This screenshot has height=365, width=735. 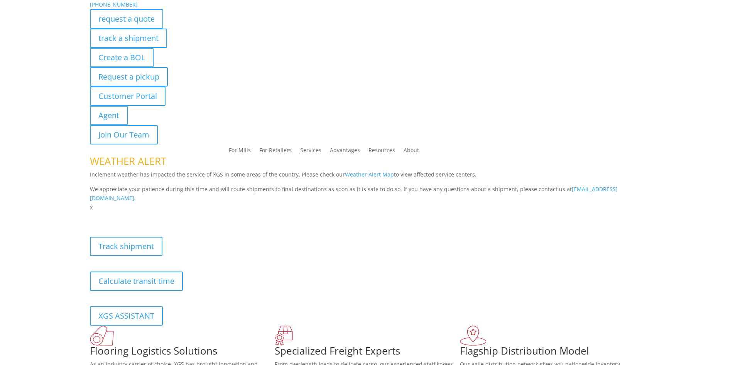 I want to click on h1: Flooring Logistics Solutions, so click(x=182, y=352).